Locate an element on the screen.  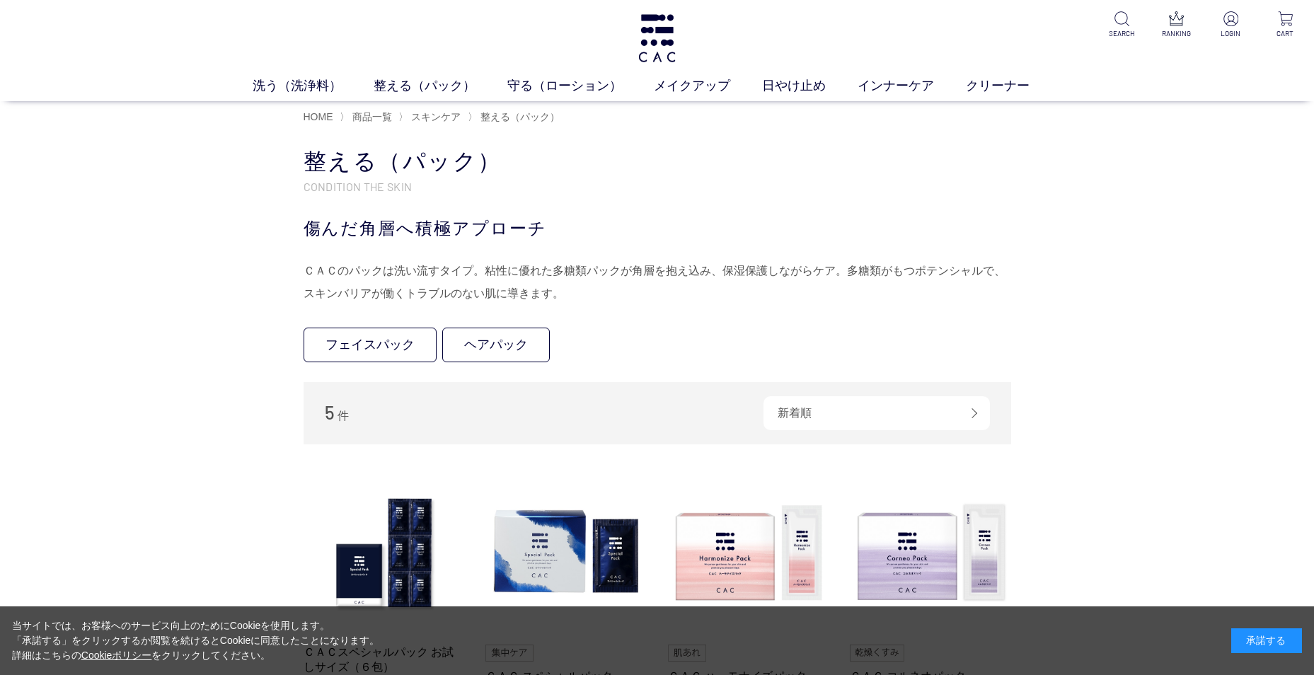
a: 日やけ止め is located at coordinates (810, 86).